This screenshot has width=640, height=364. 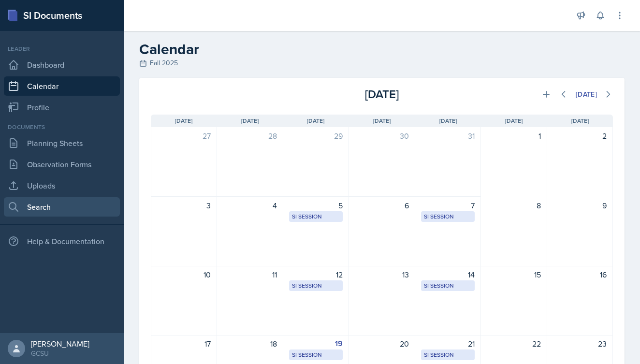 What do you see at coordinates (184, 343) in the screenshot?
I see `div: 17` at bounding box center [184, 343].